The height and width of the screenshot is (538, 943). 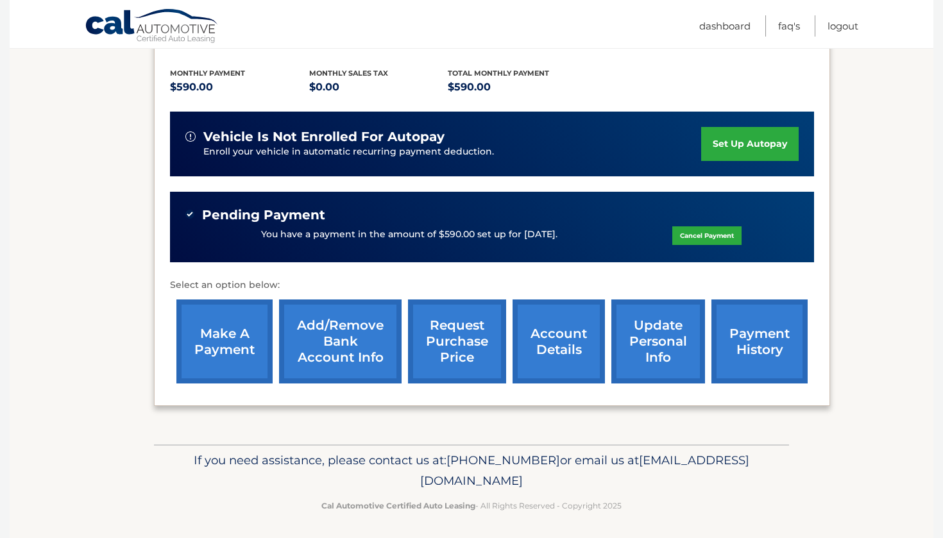 What do you see at coordinates (324, 137) in the screenshot?
I see `span: vehicle is not enrolled for autopay` at bounding box center [324, 137].